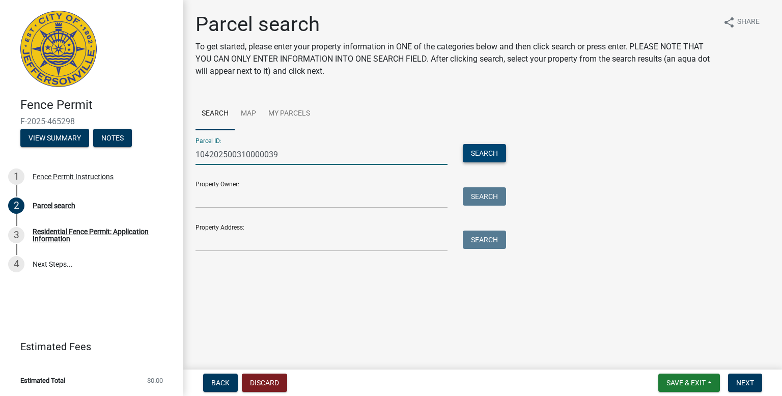 The width and height of the screenshot is (782, 396). What do you see at coordinates (741, 22) in the screenshot?
I see `button: shareShare` at bounding box center [741, 22].